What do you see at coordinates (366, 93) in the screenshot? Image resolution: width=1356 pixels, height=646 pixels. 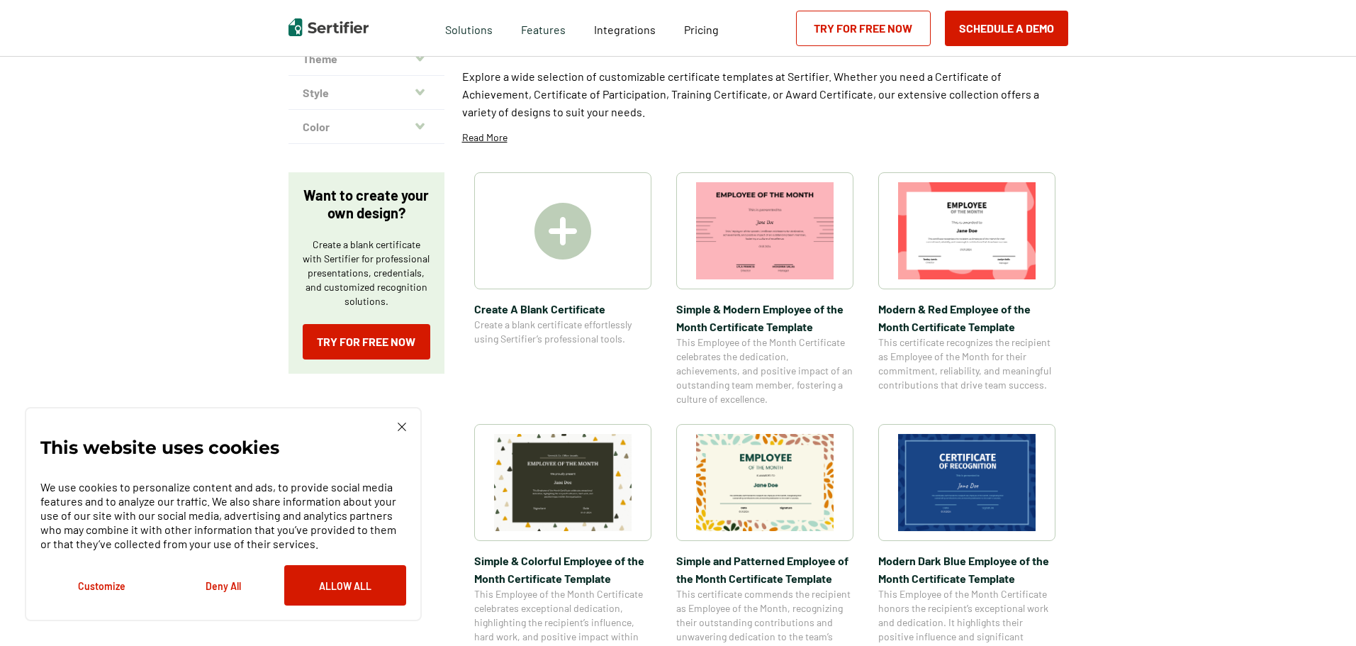 I see `button: Style` at bounding box center [366, 93].